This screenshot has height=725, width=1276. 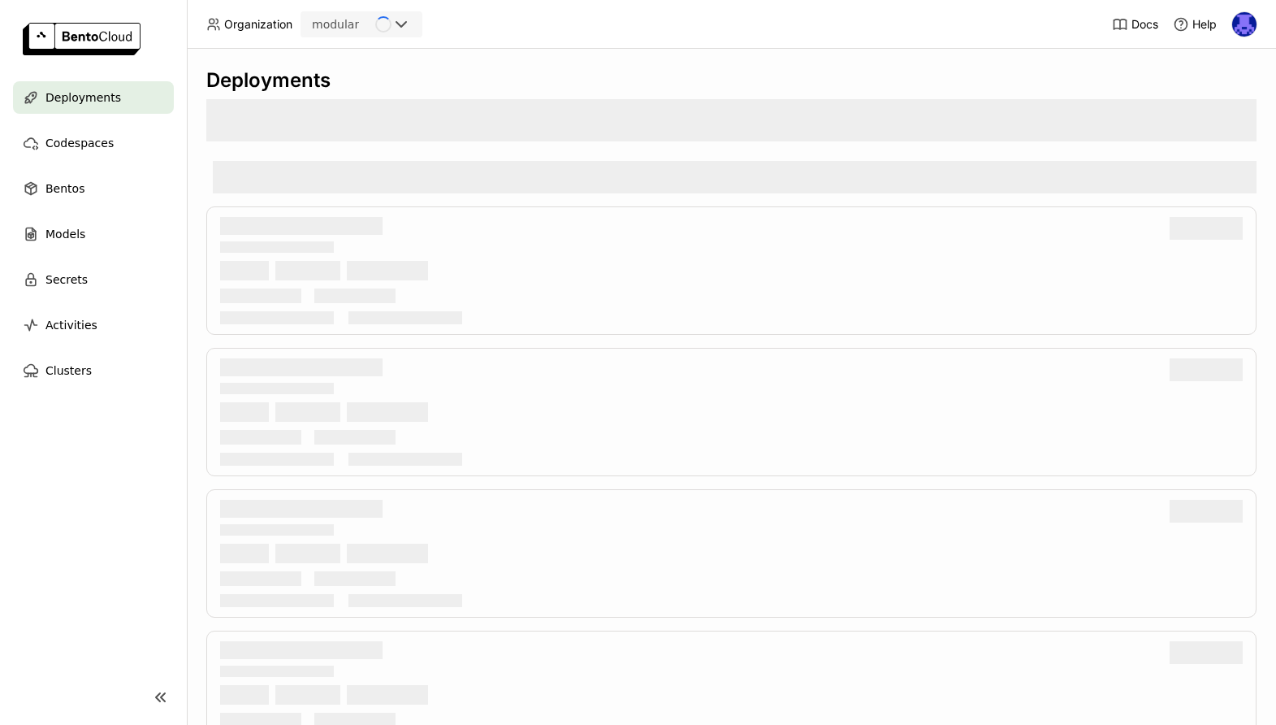 What do you see at coordinates (65, 188) in the screenshot?
I see `span: Bentos` at bounding box center [65, 188].